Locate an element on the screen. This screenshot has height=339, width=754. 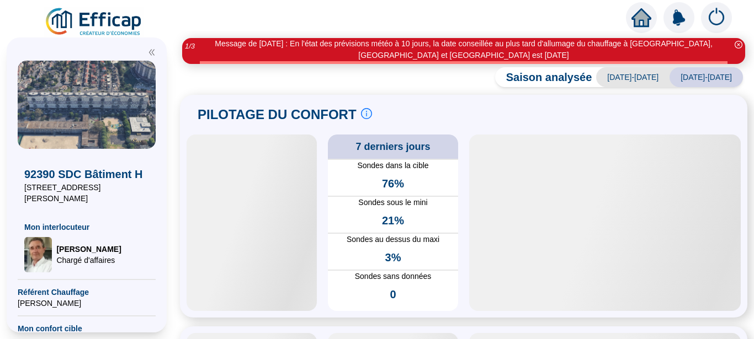
span: double-left is located at coordinates (152, 52).